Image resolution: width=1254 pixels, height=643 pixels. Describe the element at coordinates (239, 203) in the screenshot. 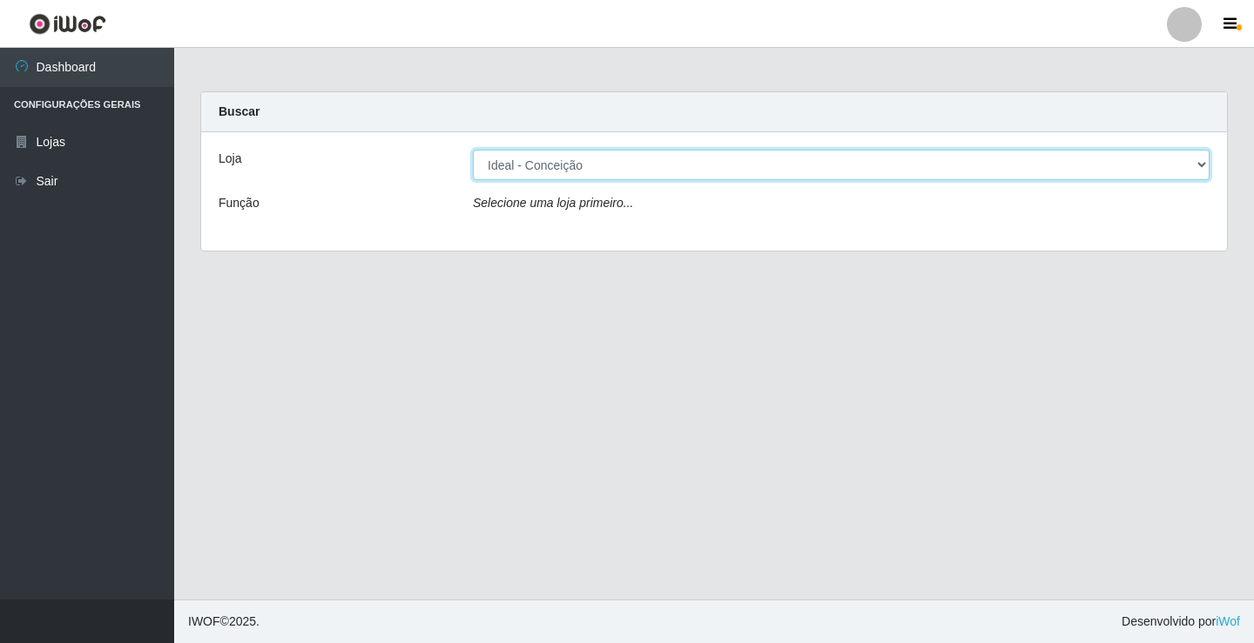

I see `label: Função` at that location.